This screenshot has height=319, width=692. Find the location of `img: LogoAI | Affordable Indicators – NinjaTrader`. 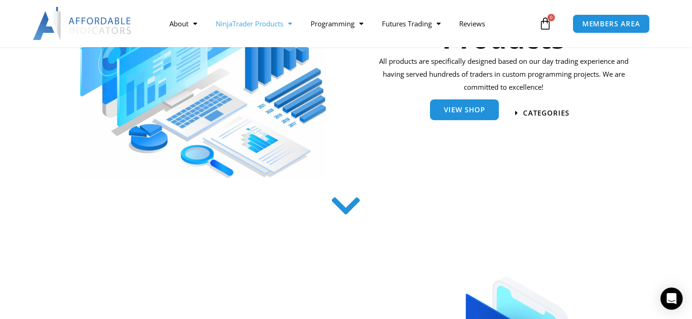

img: LogoAI | Affordable Indicators – NinjaTrader is located at coordinates (82, 24).